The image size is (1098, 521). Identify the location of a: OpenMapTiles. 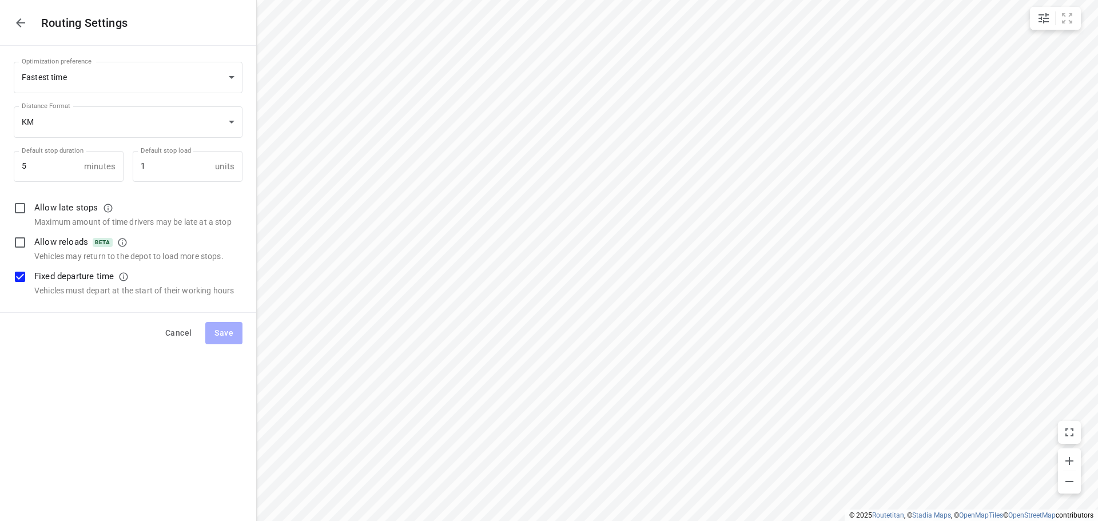
(981, 515).